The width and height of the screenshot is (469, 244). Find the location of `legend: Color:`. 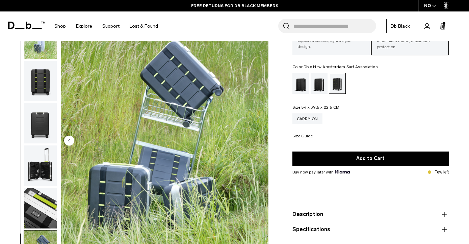

legend: Color: is located at coordinates (335, 67).